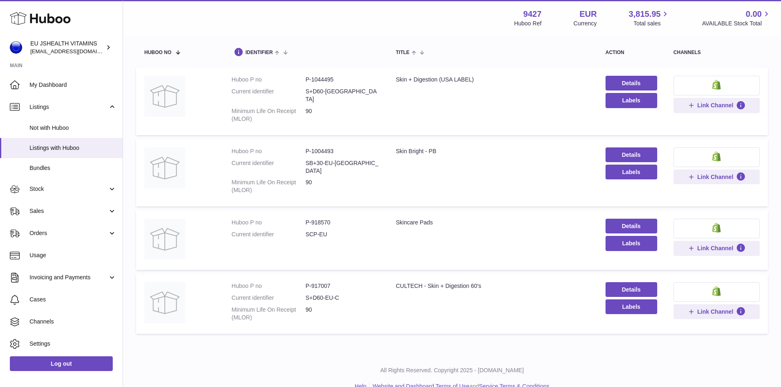 The height and width of the screenshot is (387, 781). I want to click on span: Settings, so click(73, 344).